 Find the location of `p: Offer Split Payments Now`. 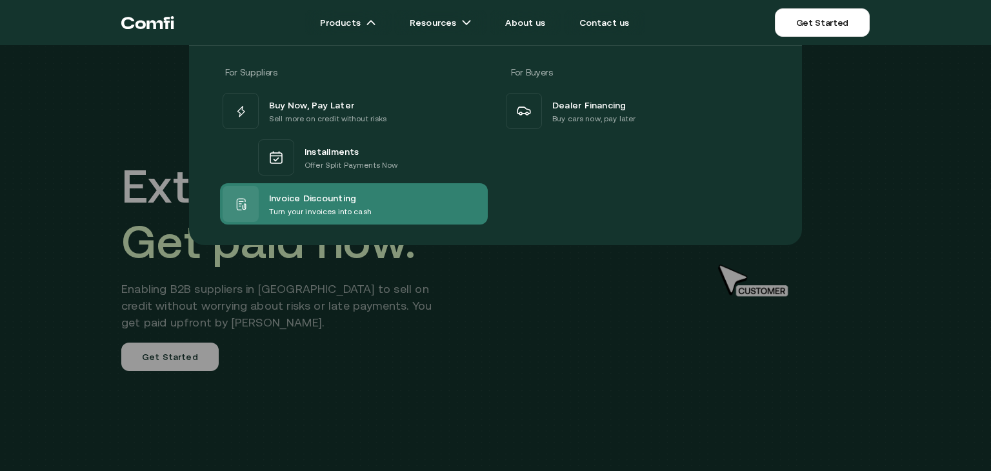

p: Offer Split Payments Now is located at coordinates (351, 165).